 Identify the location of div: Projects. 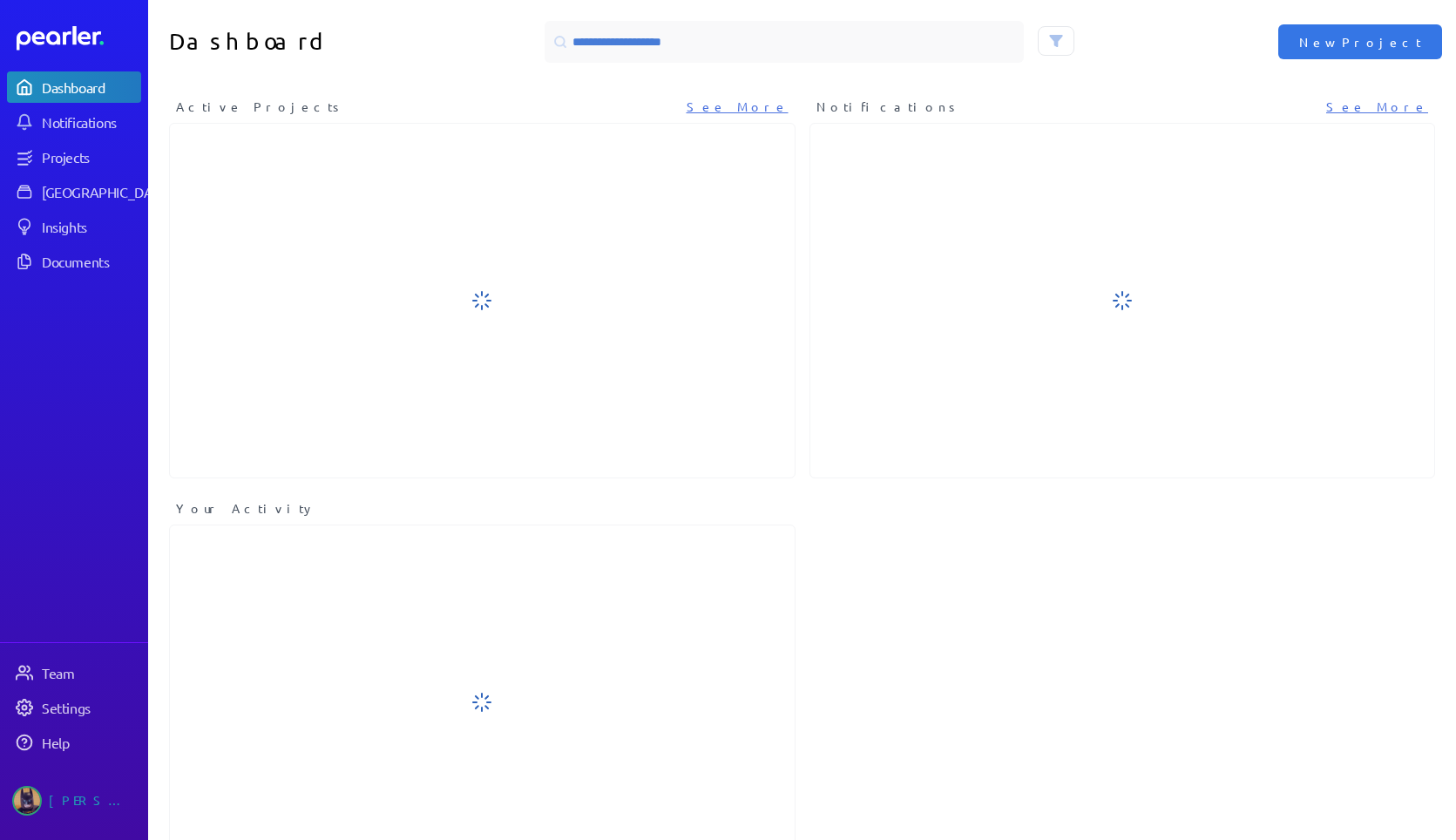
(90, 157).